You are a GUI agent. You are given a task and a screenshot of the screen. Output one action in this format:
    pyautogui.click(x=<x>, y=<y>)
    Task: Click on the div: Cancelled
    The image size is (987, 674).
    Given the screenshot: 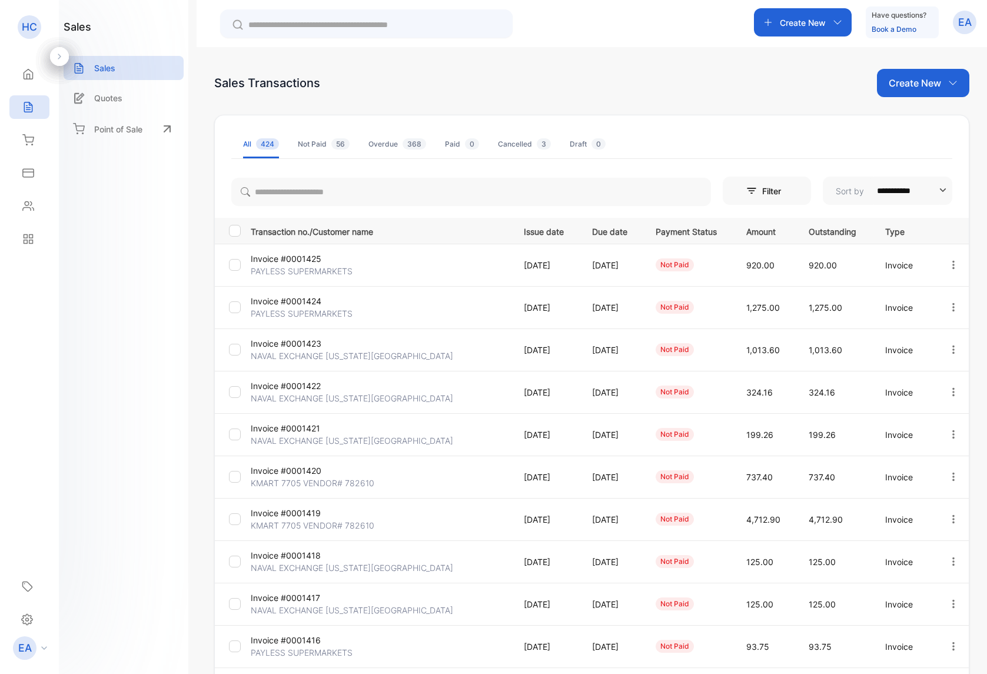 What is the action you would take?
    pyautogui.click(x=524, y=144)
    